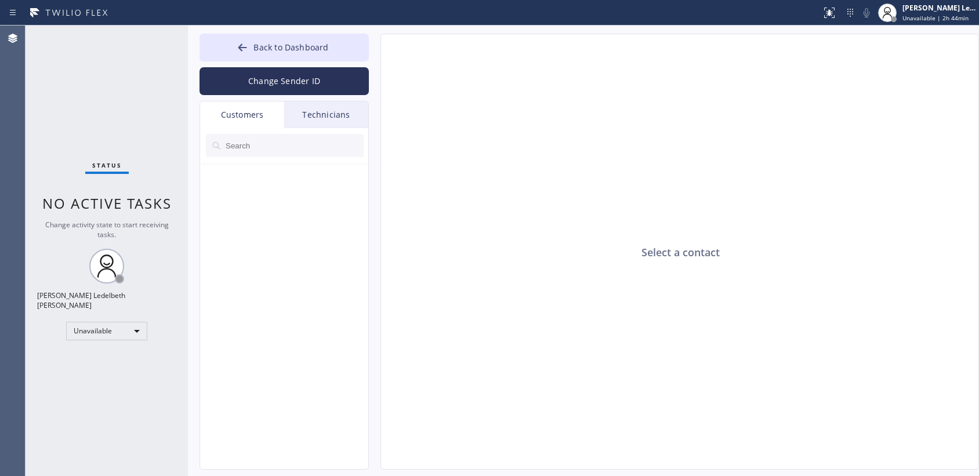 Image resolution: width=979 pixels, height=476 pixels. I want to click on span: Unavailable | 2h 44min, so click(935, 18).